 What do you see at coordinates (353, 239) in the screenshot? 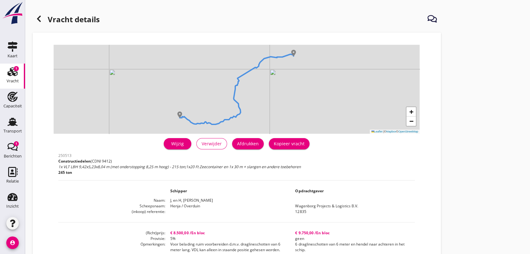
I see `dd: geen` at bounding box center [353, 239].